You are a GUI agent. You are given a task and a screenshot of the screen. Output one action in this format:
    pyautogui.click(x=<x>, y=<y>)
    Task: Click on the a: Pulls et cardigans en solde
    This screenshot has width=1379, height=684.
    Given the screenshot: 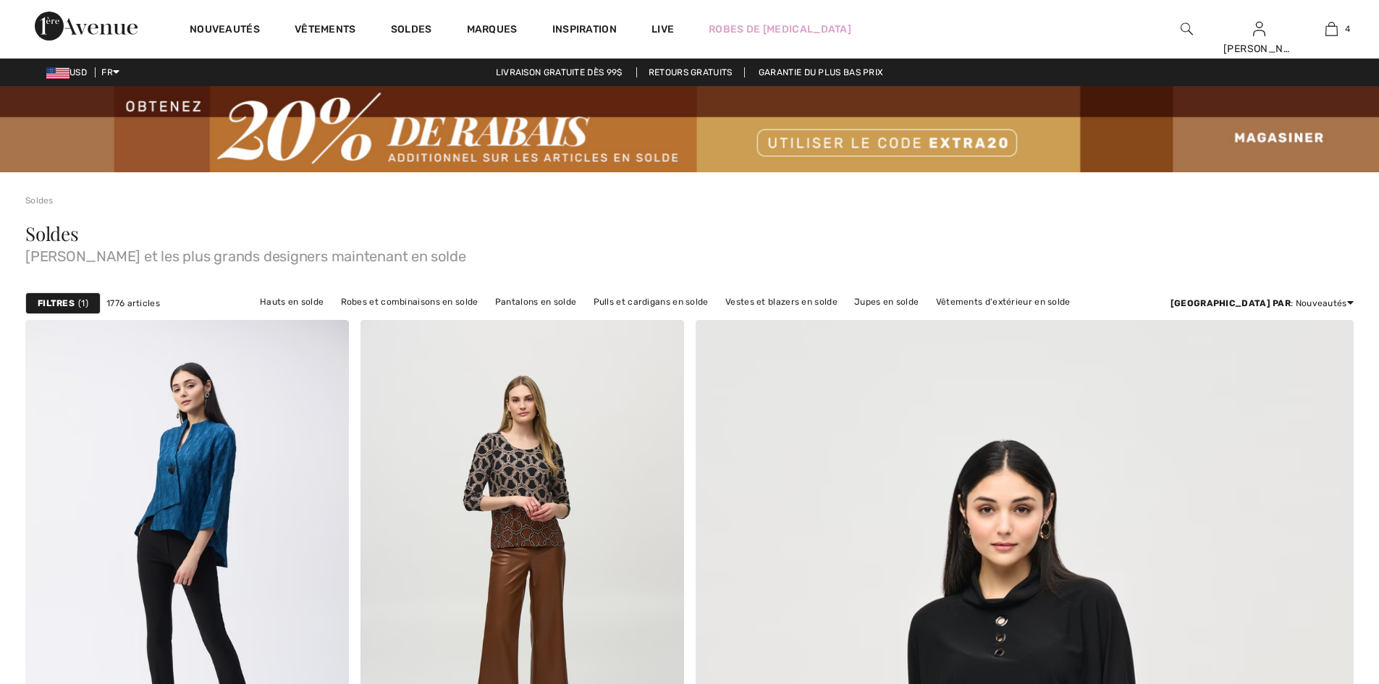 What is the action you would take?
    pyautogui.click(x=651, y=302)
    